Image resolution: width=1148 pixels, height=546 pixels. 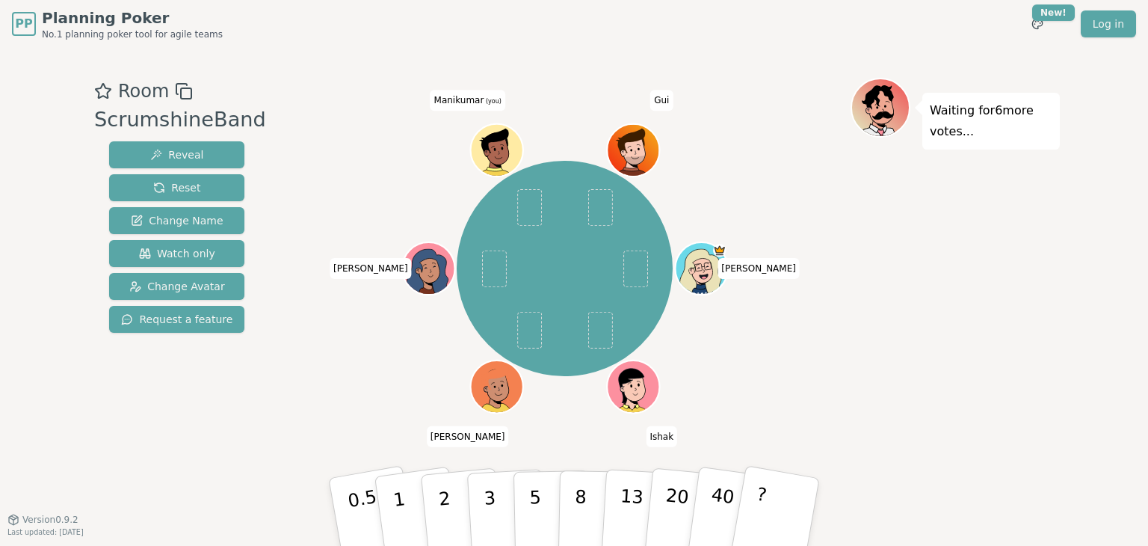 I want to click on span: Request a feature, so click(x=176, y=319).